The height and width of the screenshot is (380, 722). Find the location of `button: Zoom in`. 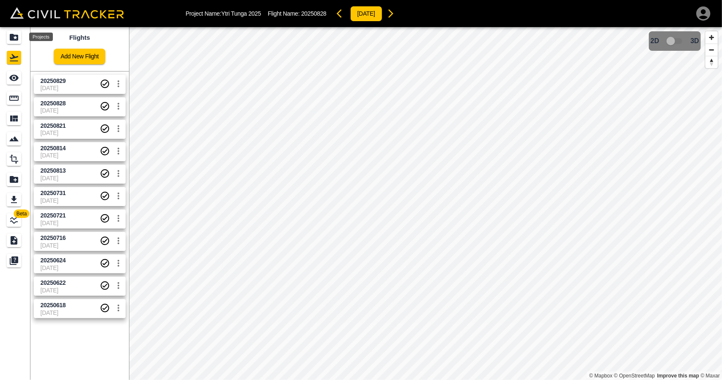

button: Zoom in is located at coordinates (711, 37).